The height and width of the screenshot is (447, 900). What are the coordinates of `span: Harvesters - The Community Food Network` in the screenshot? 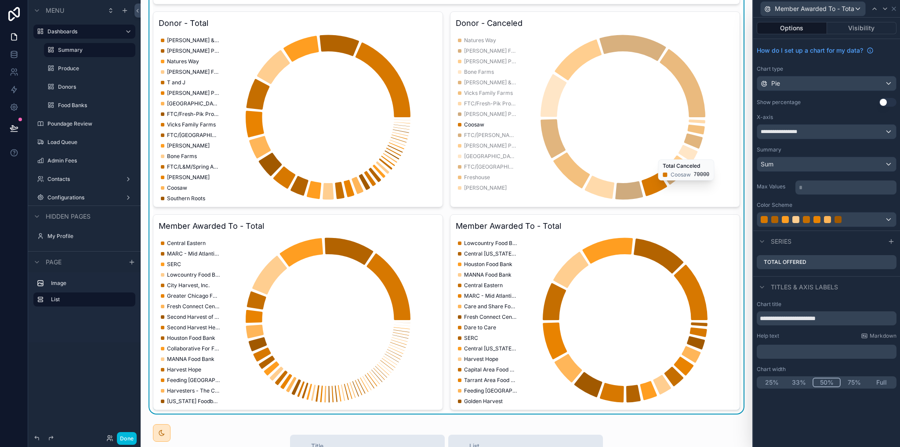 It's located at (193, 391).